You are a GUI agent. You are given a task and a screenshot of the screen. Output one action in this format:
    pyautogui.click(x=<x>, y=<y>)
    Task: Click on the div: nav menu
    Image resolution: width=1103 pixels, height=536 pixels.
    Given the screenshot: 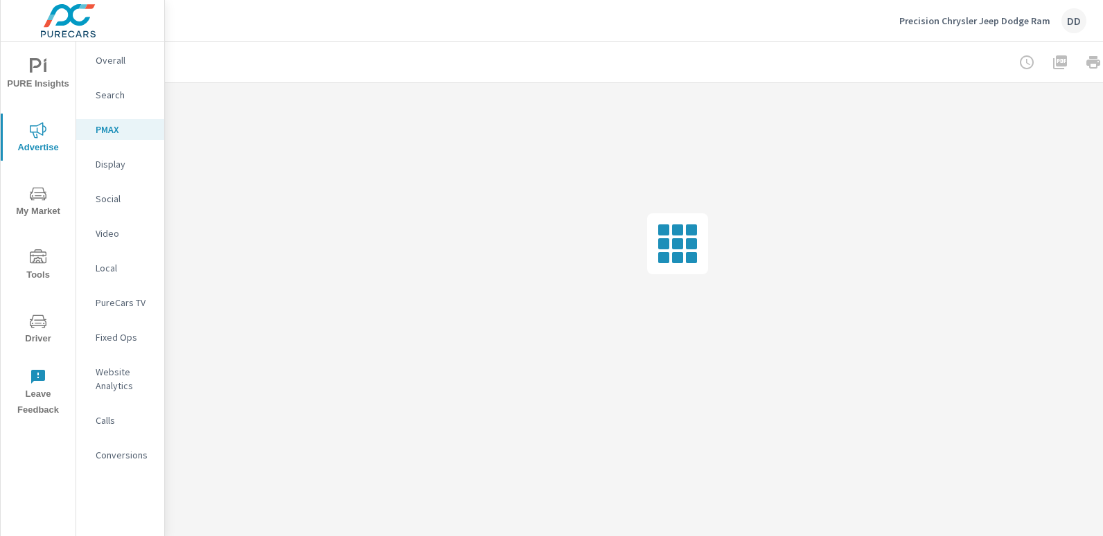 What is the action you would take?
    pyautogui.click(x=38, y=233)
    